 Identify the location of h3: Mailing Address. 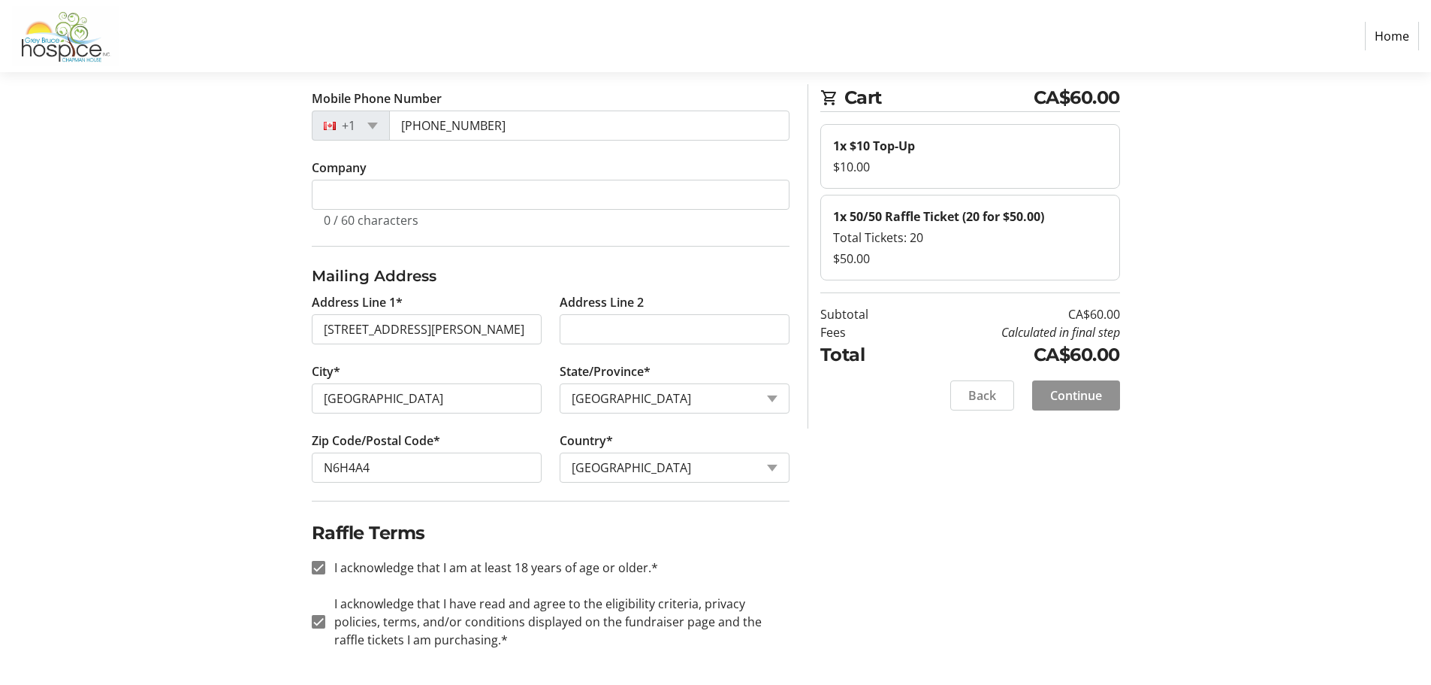
(551, 276).